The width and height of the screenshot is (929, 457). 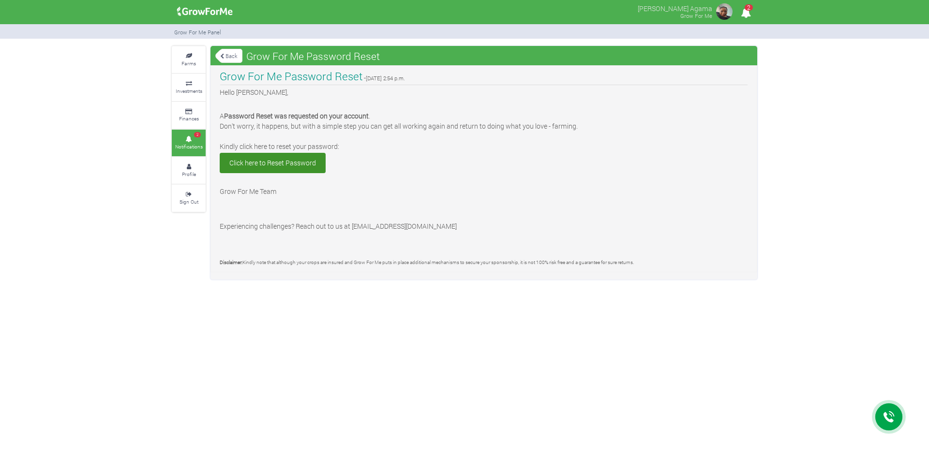 I want to click on span: Disclaimer:, so click(x=231, y=262).